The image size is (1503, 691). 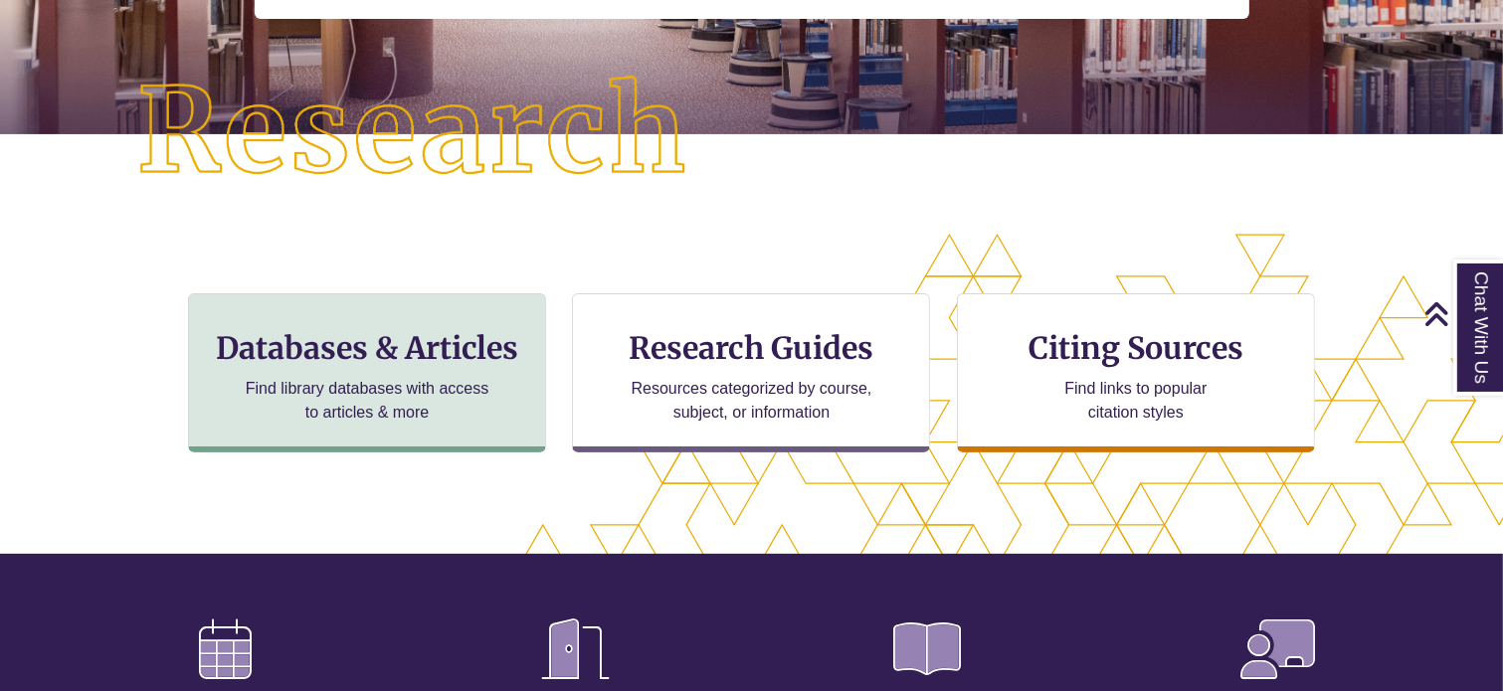 What do you see at coordinates (751, 348) in the screenshot?
I see `h3: Research Guides` at bounding box center [751, 348].